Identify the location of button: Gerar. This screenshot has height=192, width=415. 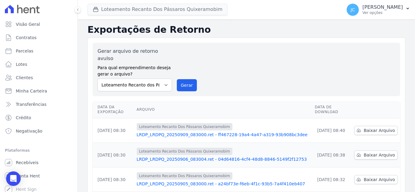
(187, 85).